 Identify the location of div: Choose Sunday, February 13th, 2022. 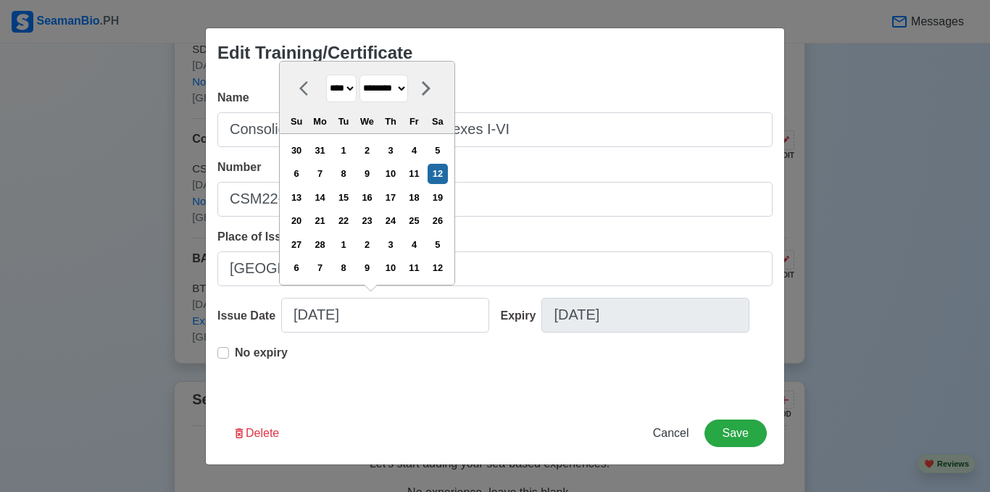
(297, 197).